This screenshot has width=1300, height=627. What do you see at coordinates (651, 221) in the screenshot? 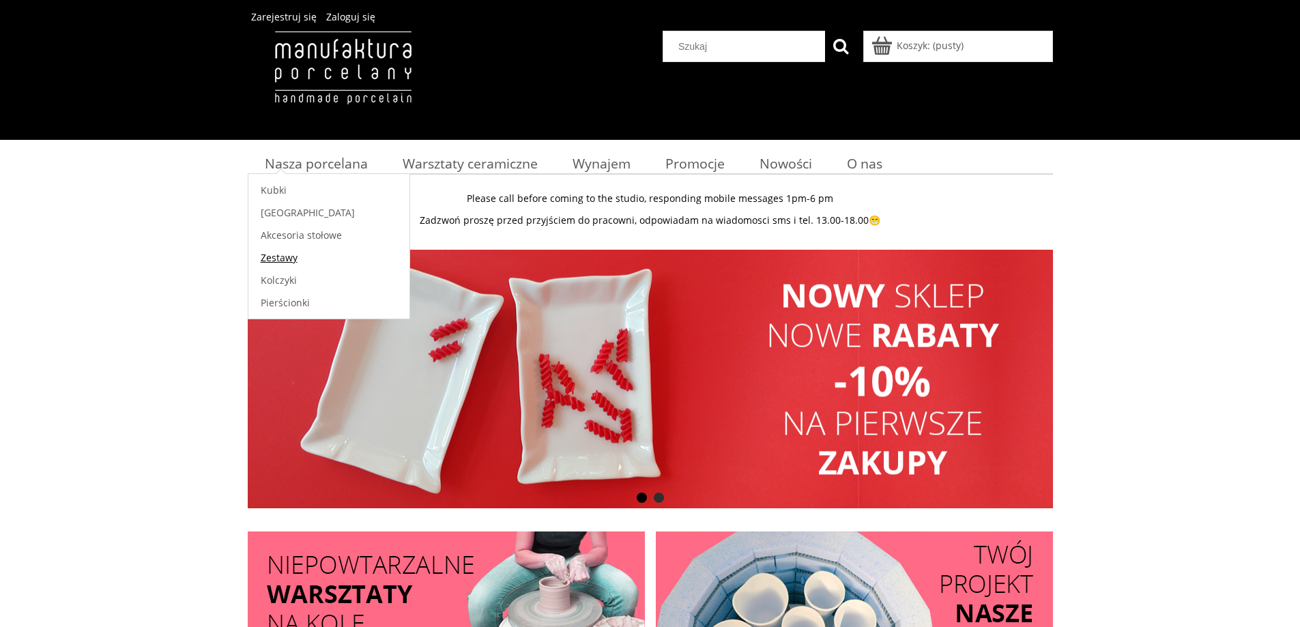
I see `p: Zadzwoń proszę przed przyjściem do pracowni, odpowiadam na wiadomosci sms i tel. 13.00-18.00😁` at bounding box center [651, 221].